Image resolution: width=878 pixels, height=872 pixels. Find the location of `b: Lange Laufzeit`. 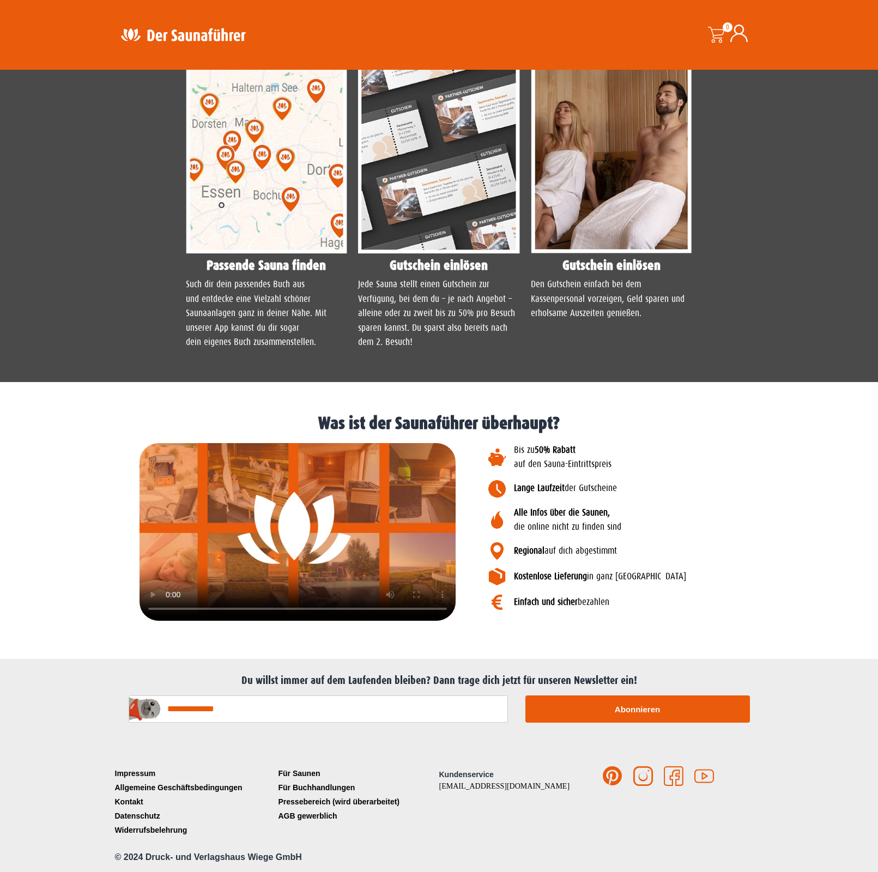

b: Lange Laufzeit is located at coordinates (539, 488).